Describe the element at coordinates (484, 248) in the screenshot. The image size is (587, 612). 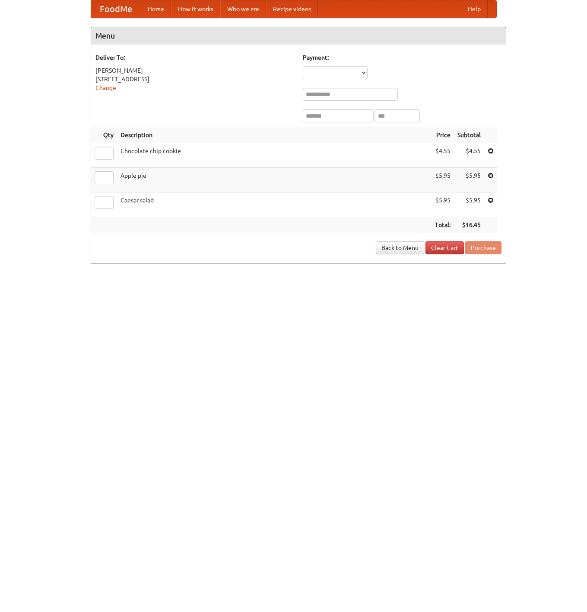
I see `button: Purchase` at that location.